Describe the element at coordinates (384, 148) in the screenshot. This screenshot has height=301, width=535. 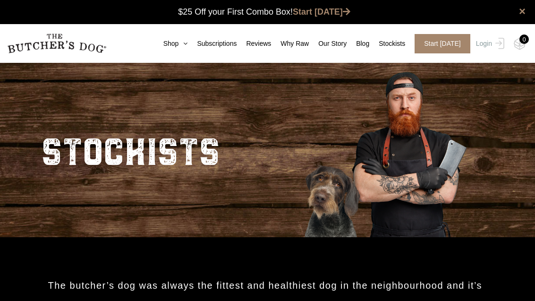
I see `img: Butcher_Large_3.png` at that location.